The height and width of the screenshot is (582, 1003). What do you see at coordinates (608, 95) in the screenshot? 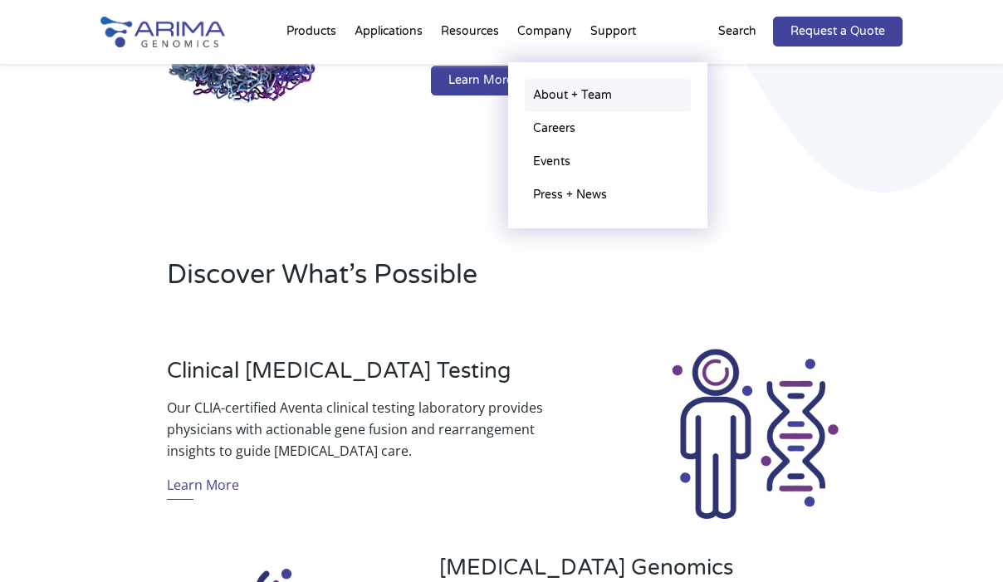
I see `a: About + Team` at bounding box center [608, 95].